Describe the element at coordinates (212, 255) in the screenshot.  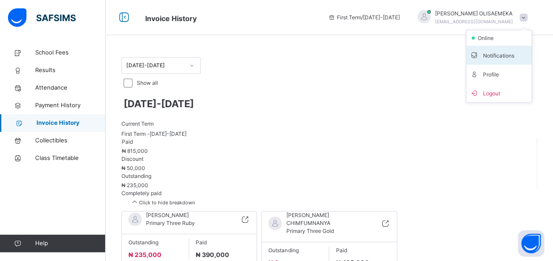
I see `span: ₦ 390,000` at that location.